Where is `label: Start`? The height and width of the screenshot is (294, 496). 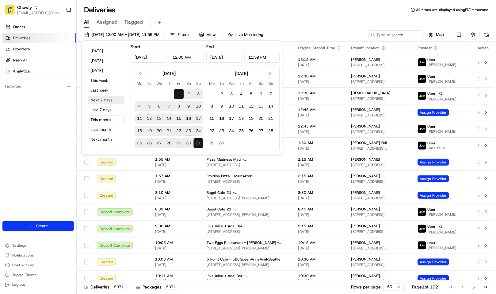 label: Start is located at coordinates (136, 47).